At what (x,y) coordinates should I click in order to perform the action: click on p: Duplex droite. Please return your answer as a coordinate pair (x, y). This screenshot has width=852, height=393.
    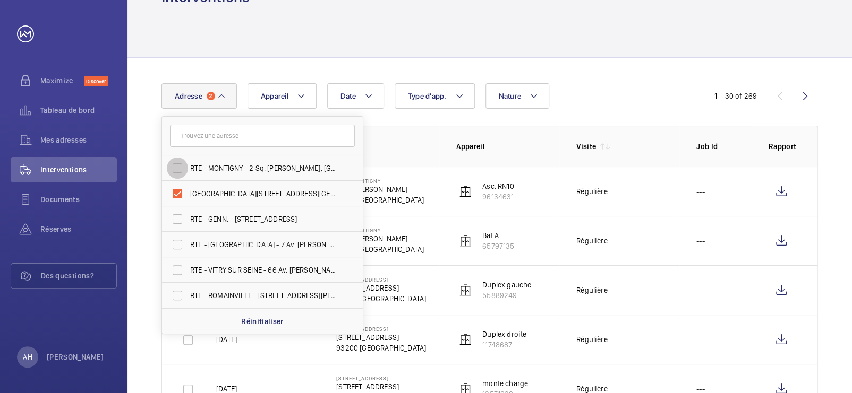
    Looking at the image, I should click on (504, 335).